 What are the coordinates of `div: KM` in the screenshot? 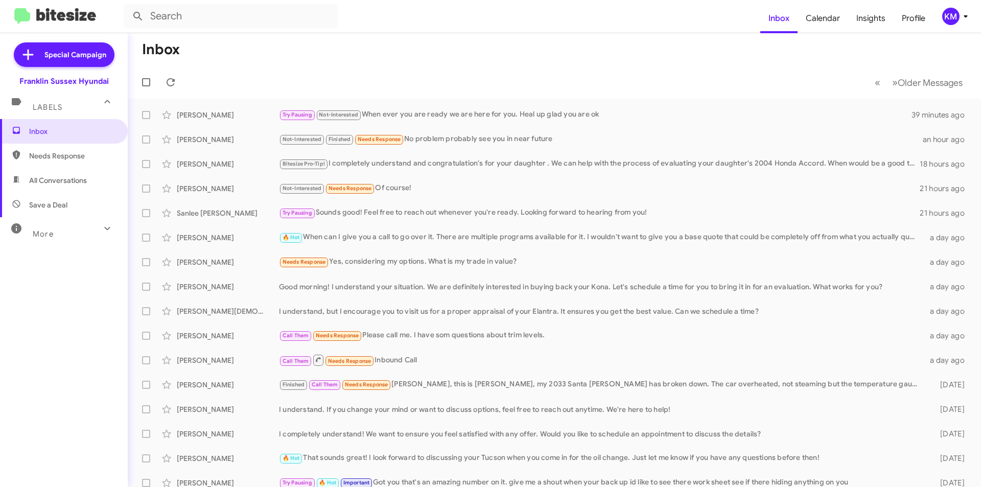 It's located at (951, 16).